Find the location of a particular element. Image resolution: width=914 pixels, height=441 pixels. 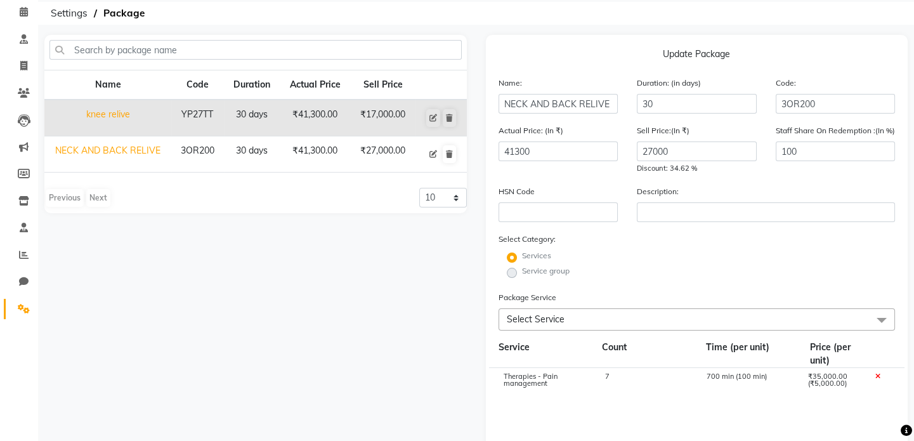

div: Service is located at coordinates (541, 354).